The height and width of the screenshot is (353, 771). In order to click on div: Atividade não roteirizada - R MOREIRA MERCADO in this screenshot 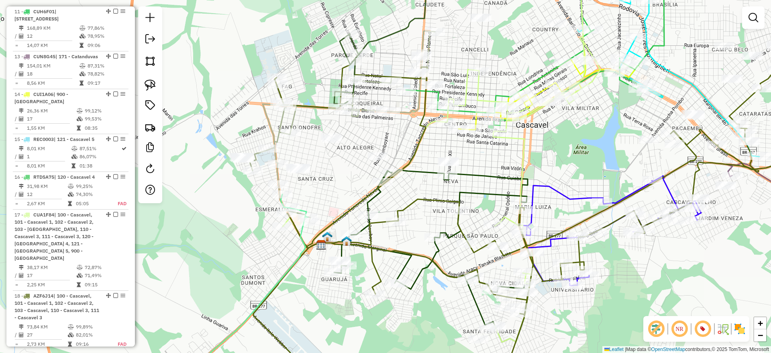, I will do `click(296, 168)`.